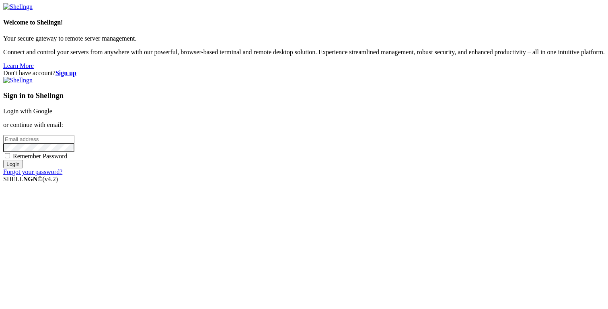 The width and height of the screenshot is (608, 309). I want to click on p: Your secure gateway to remote server management., so click(304, 39).